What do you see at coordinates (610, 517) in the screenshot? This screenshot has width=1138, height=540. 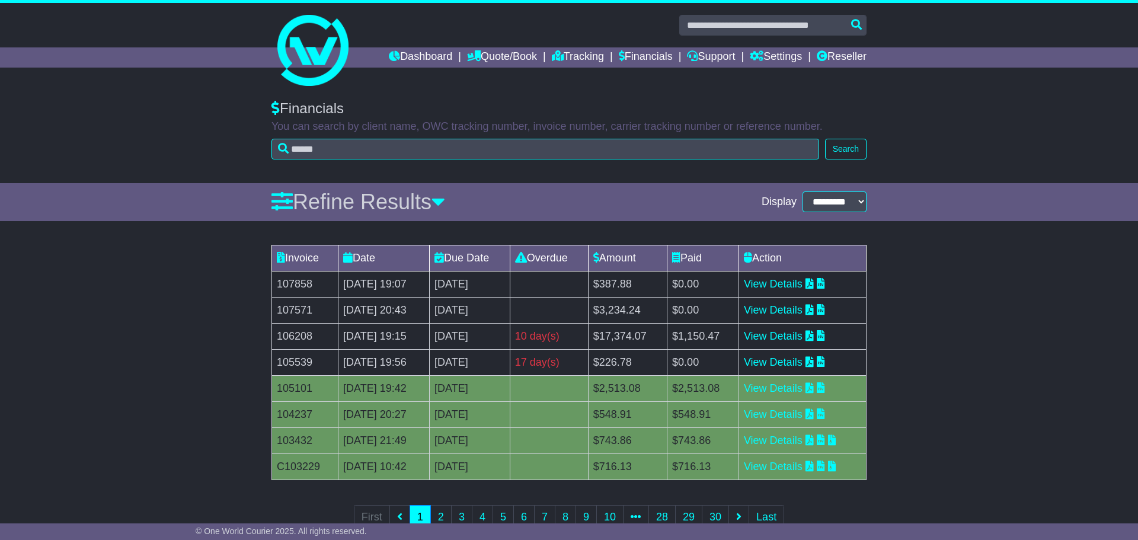 I see `a: 10` at bounding box center [610, 517].